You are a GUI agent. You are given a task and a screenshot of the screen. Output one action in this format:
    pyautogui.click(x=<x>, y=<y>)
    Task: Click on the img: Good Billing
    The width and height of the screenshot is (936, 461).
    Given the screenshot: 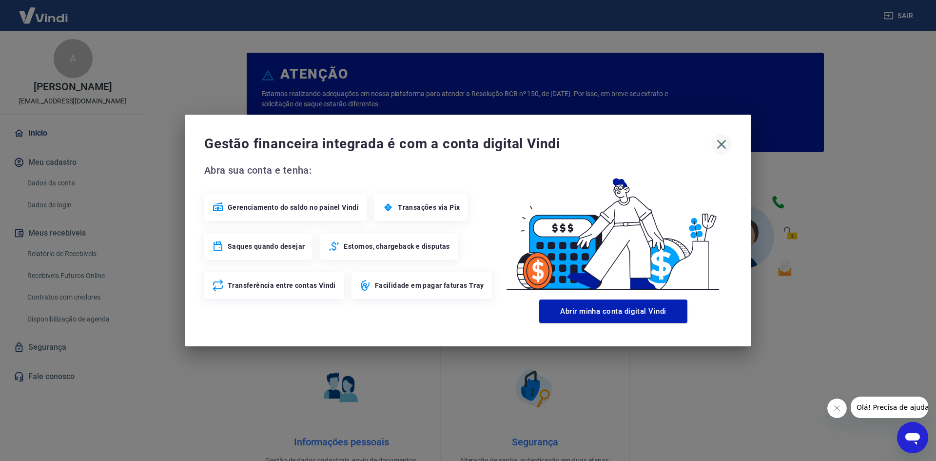 What is the action you would take?
    pyautogui.click(x=614, y=229)
    